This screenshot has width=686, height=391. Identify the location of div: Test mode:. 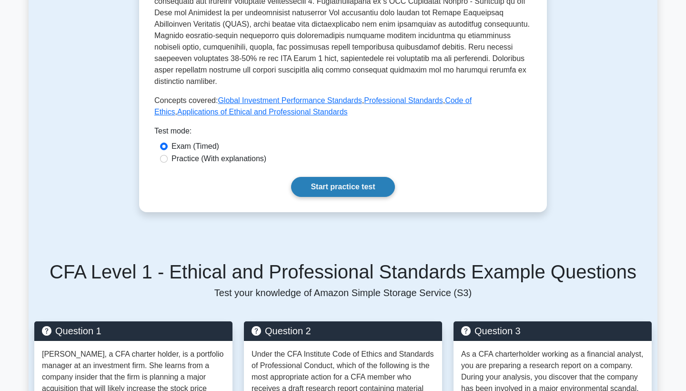
(343, 133).